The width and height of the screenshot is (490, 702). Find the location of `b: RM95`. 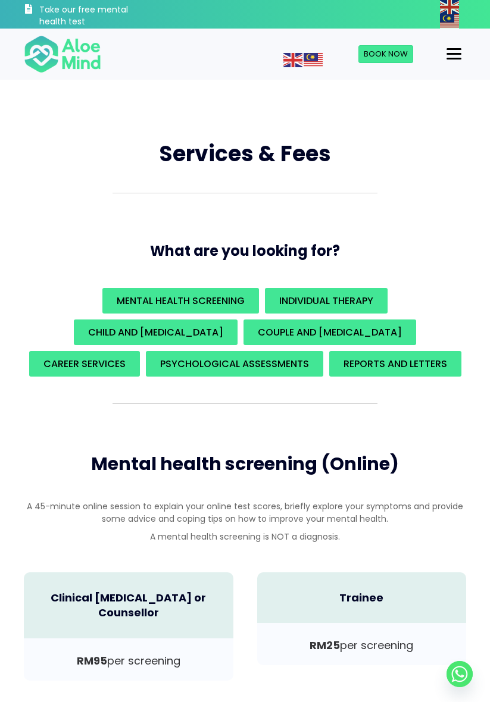

b: RM95 is located at coordinates (92, 661).